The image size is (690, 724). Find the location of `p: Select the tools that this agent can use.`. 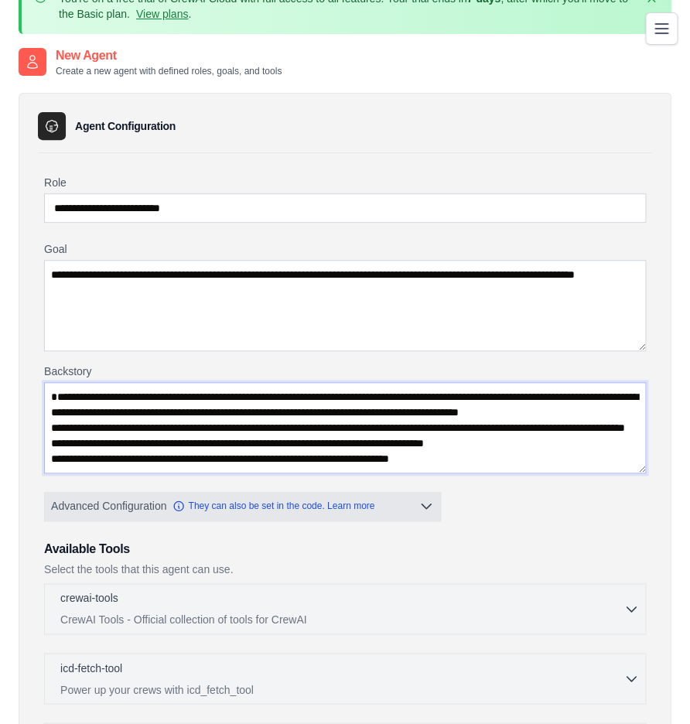

p: Select the tools that this agent can use. is located at coordinates (345, 569).